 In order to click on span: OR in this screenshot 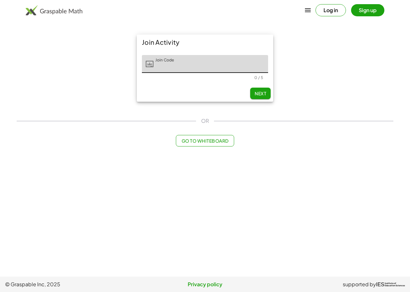, I will do `click(205, 121)`.